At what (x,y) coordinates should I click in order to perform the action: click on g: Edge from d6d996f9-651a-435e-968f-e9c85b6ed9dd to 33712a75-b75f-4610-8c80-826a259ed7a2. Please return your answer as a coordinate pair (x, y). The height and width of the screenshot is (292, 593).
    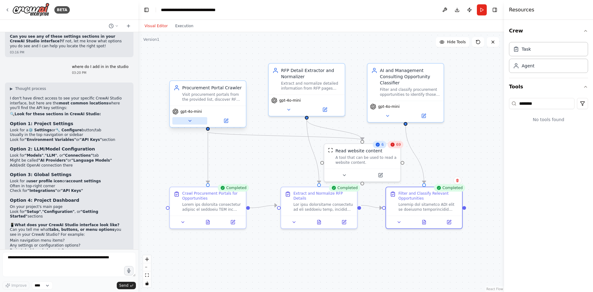
    Looking at the image, I should click on (415, 155).